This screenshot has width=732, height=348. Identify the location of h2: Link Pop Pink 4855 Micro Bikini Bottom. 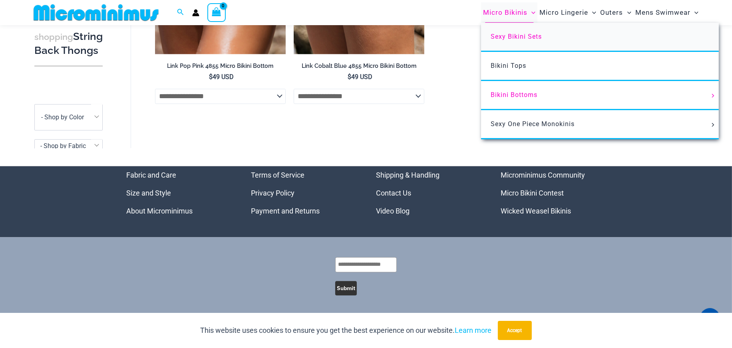
(220, 66).